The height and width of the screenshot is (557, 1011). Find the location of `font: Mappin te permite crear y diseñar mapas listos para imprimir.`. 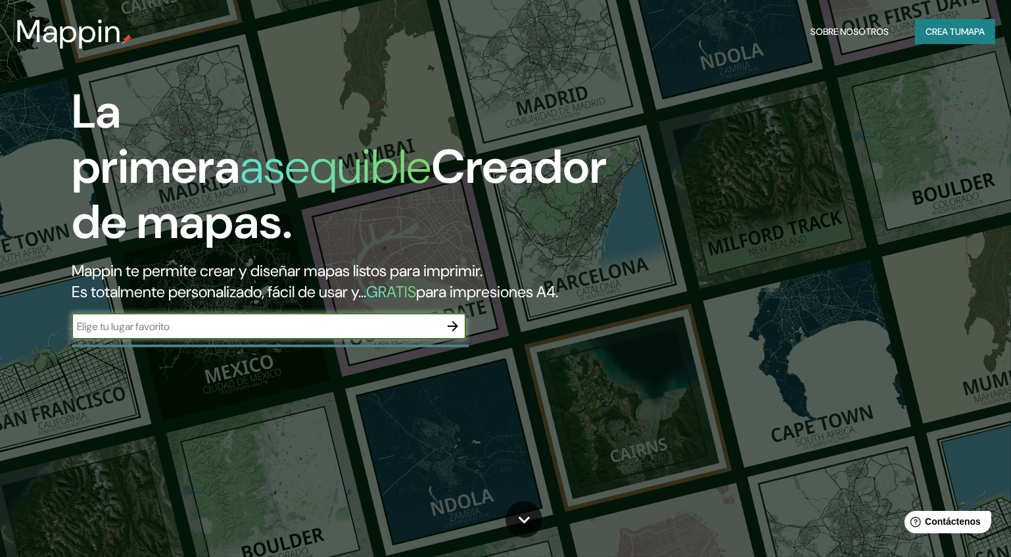

font: Mappin te permite crear y diseñar mapas listos para imprimir. is located at coordinates (277, 270).